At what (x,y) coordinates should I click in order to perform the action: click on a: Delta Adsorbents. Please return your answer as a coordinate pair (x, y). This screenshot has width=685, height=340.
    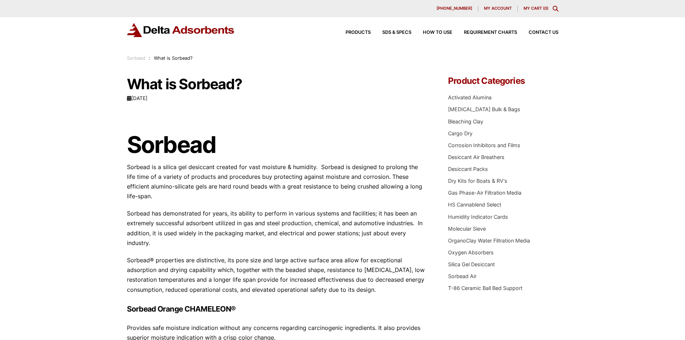
    Looking at the image, I should click on (181, 30).